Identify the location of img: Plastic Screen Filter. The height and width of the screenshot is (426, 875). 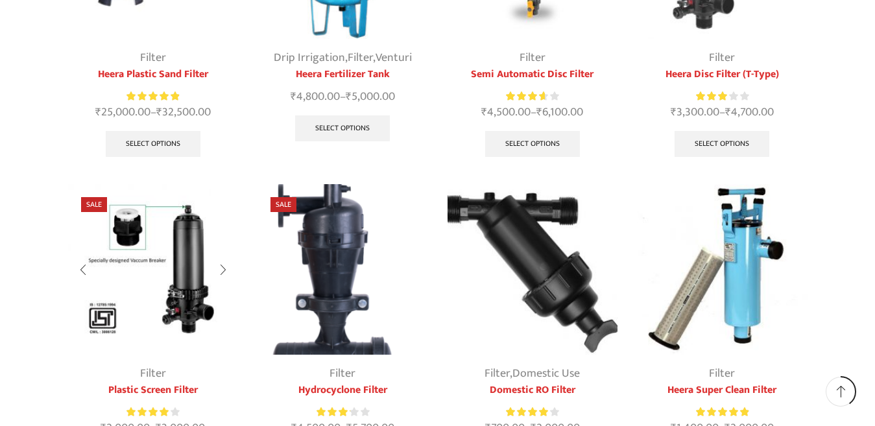
(153, 269).